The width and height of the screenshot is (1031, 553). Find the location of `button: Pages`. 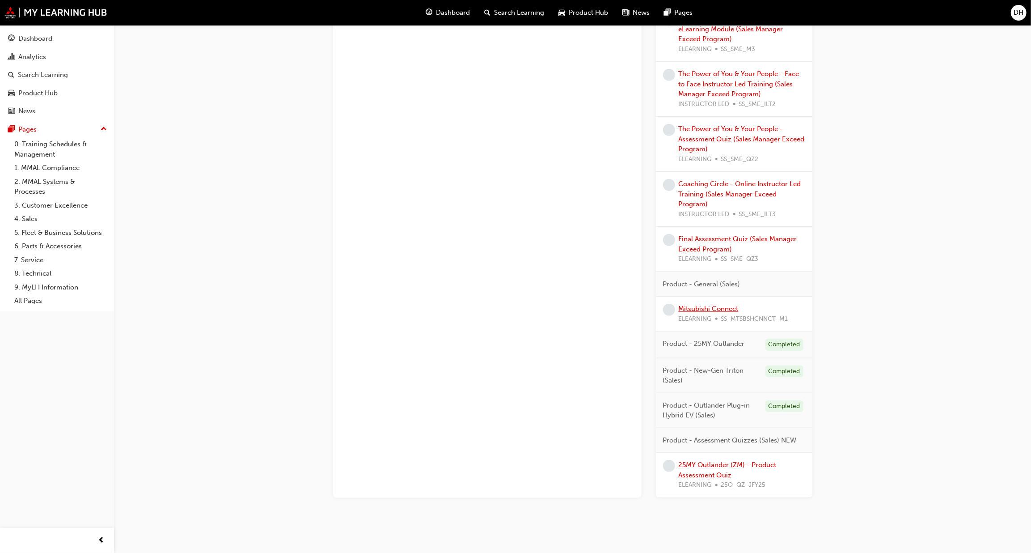

button: Pages is located at coordinates (57, 129).